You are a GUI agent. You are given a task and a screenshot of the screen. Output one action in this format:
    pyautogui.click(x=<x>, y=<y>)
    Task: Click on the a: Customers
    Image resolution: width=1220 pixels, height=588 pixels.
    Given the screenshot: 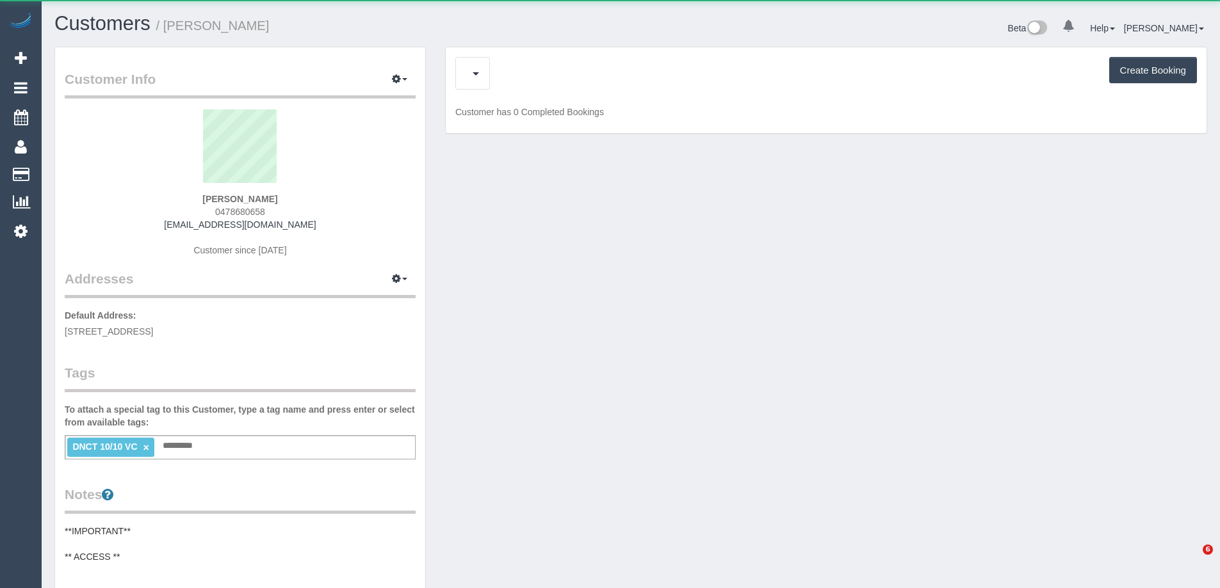 What is the action you would take?
    pyautogui.click(x=102, y=23)
    